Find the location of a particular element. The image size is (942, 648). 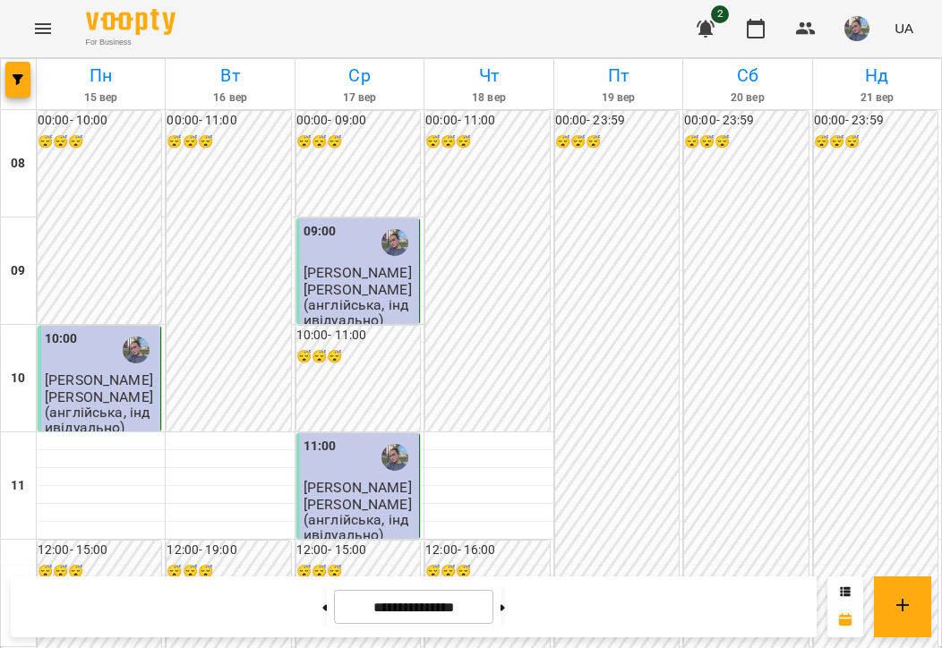

h6: 17 вер is located at coordinates (359, 98).